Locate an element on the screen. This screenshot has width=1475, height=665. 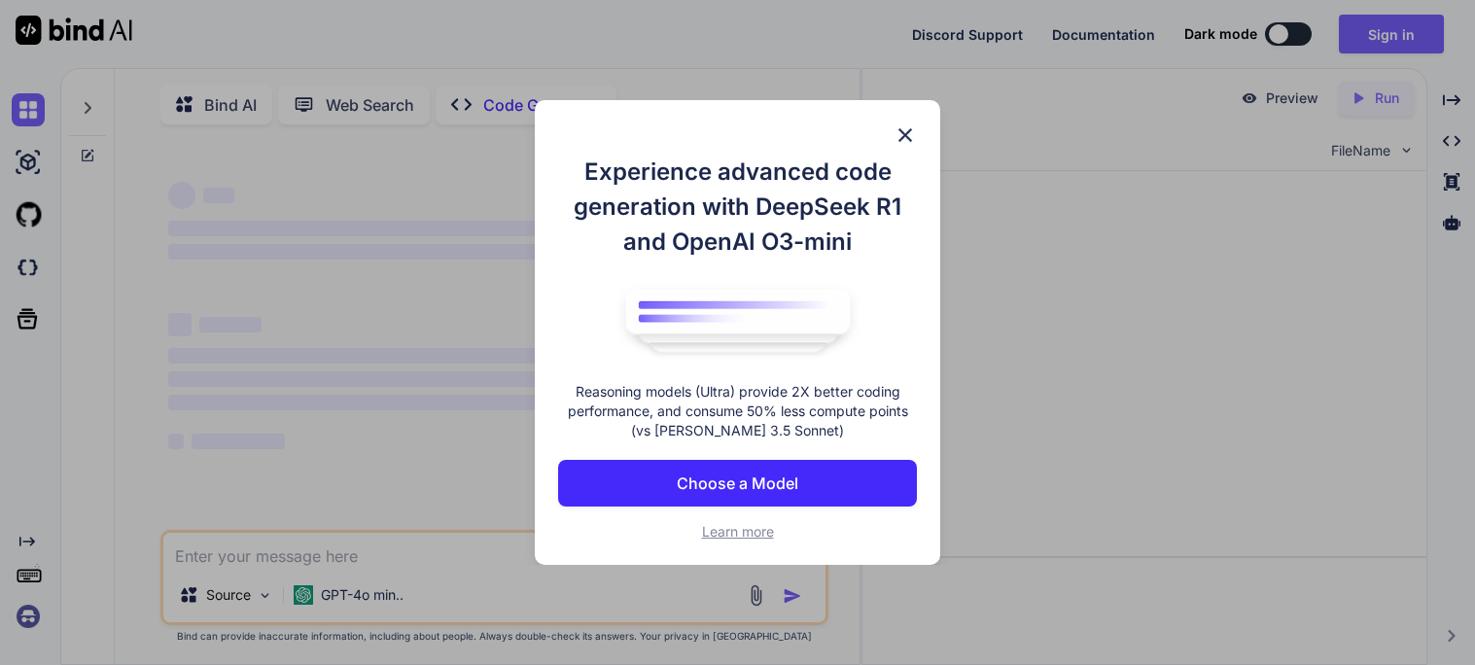
p: Choose a Model is located at coordinates (737, 483).